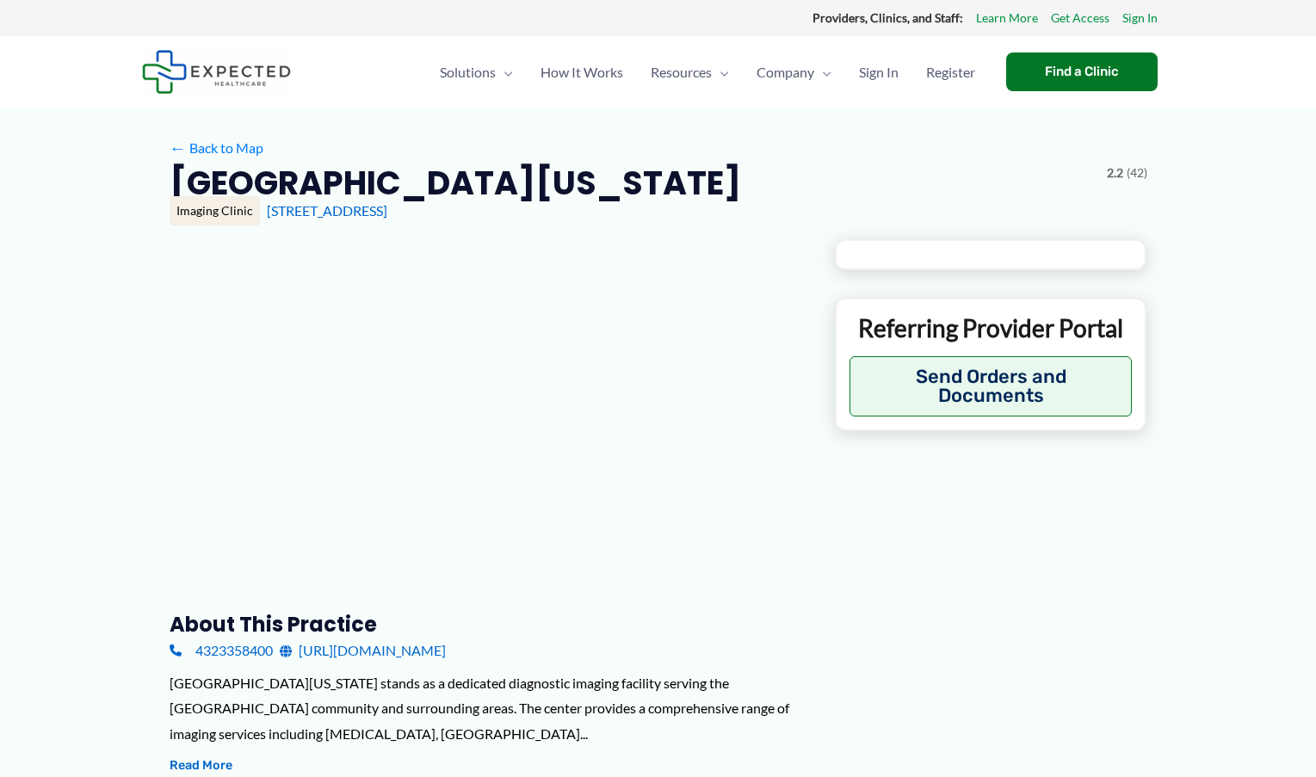 Image resolution: width=1316 pixels, height=777 pixels. Describe the element at coordinates (879, 72) in the screenshot. I see `span: Sign In` at that location.